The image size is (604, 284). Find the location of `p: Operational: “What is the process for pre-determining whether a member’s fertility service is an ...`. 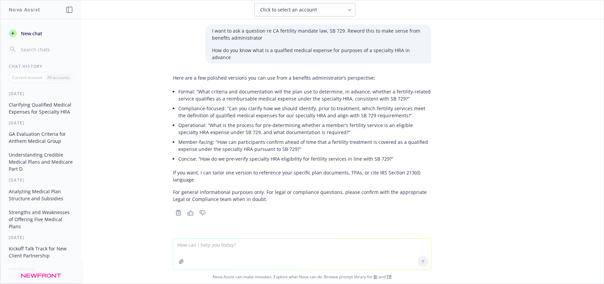

p: Operational: “What is the process for pre-determining whether a member’s fertility service is an ... is located at coordinates (305, 129).